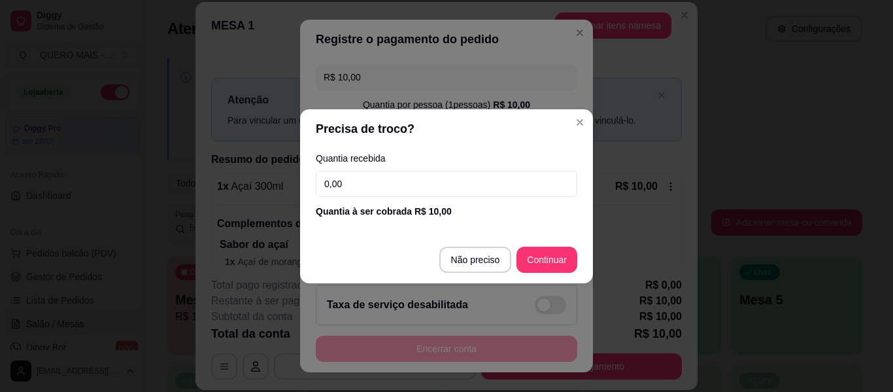 The height and width of the screenshot is (392, 893). Describe the element at coordinates (447, 211) in the screenshot. I see `div: Quantia à ser cobrada R$ 10,00` at that location.